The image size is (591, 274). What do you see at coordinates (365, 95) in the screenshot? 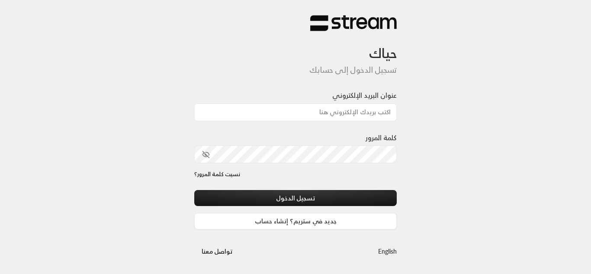
I see `label: عنوان البريد الإلكتروني` at bounding box center [365, 95].